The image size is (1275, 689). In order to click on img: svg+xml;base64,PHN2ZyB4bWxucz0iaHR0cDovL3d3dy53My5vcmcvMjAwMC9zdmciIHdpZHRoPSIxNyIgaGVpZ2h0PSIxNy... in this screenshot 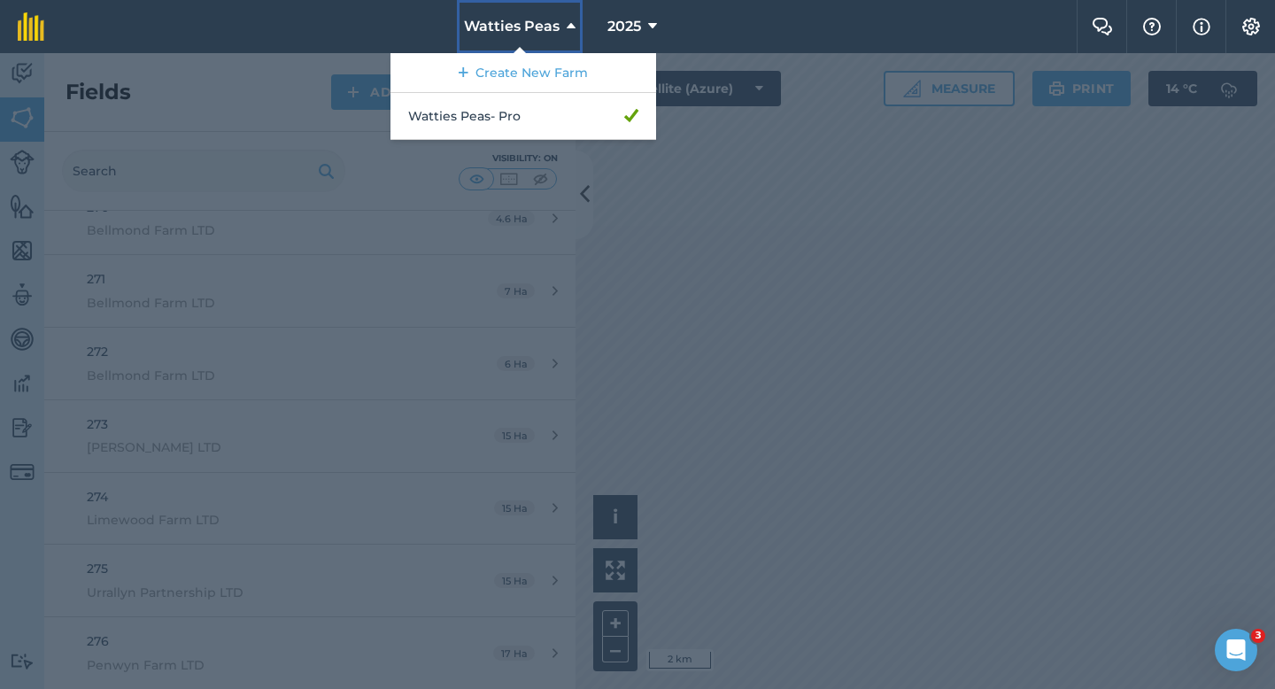, I will do `click(1202, 27)`.